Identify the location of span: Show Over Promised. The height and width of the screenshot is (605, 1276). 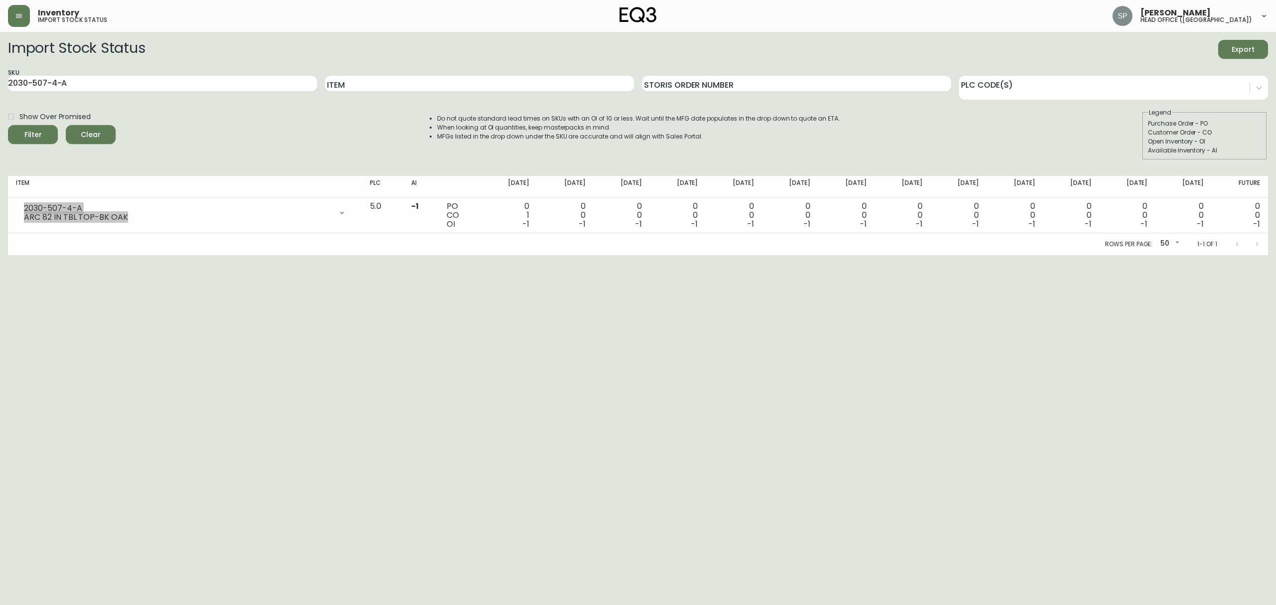
(55, 117).